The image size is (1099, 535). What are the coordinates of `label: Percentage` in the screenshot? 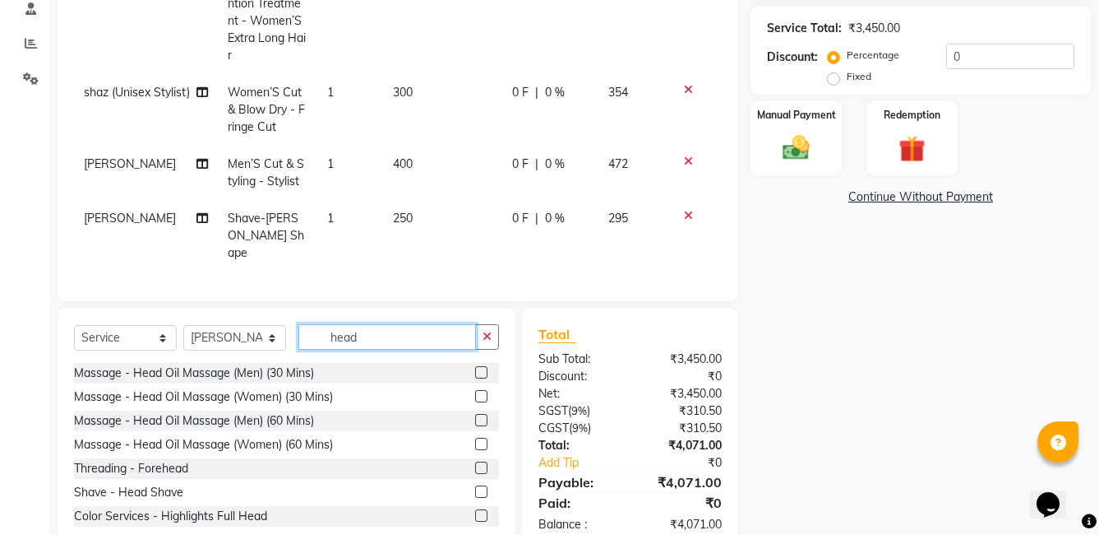 It's located at (873, 55).